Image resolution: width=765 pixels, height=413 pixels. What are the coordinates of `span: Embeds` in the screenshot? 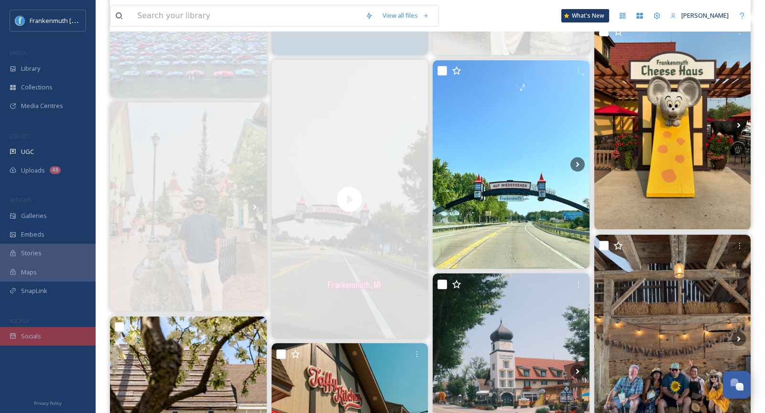 It's located at (33, 234).